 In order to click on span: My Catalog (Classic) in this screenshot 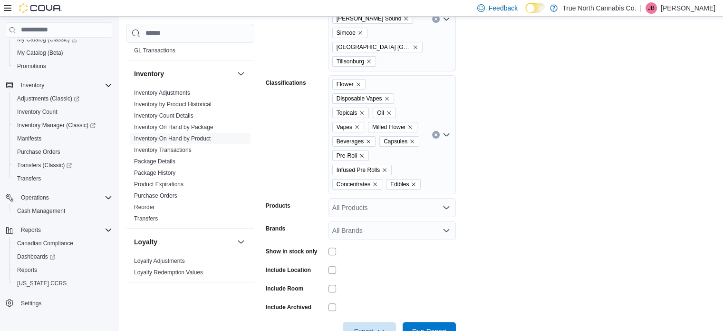, I will do `click(63, 39)`.